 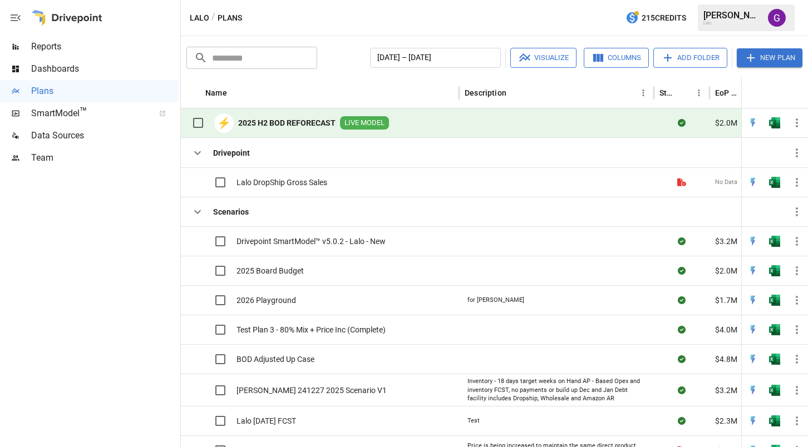 What do you see at coordinates (732, 23) in the screenshot?
I see `div: Lalo` at bounding box center [732, 23].